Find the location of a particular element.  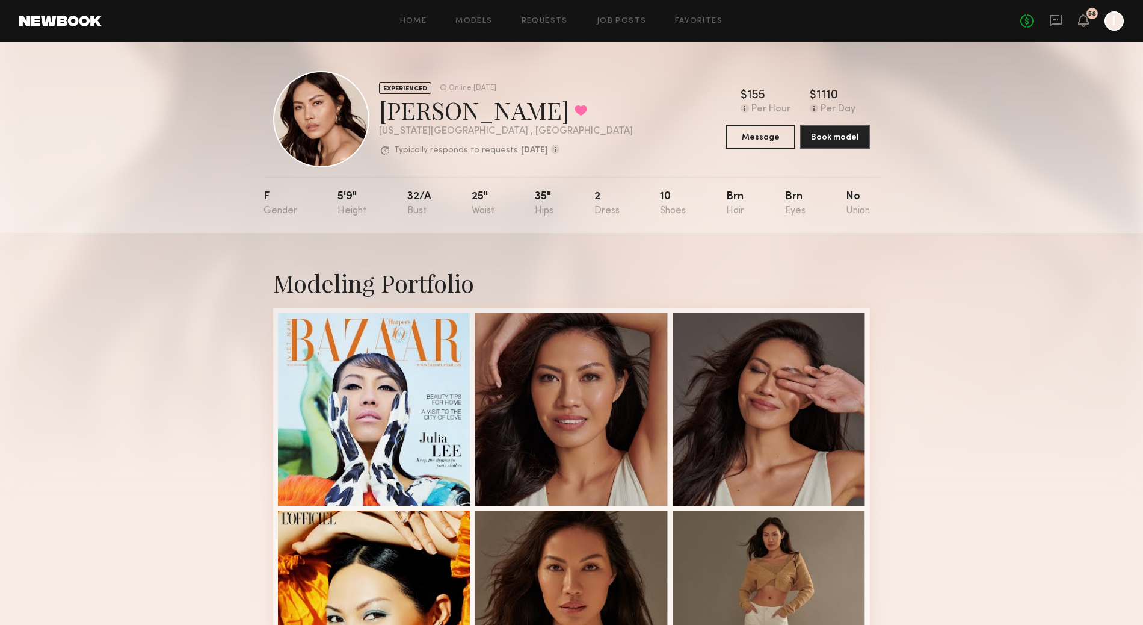

div: 25" is located at coordinates (483, 203).